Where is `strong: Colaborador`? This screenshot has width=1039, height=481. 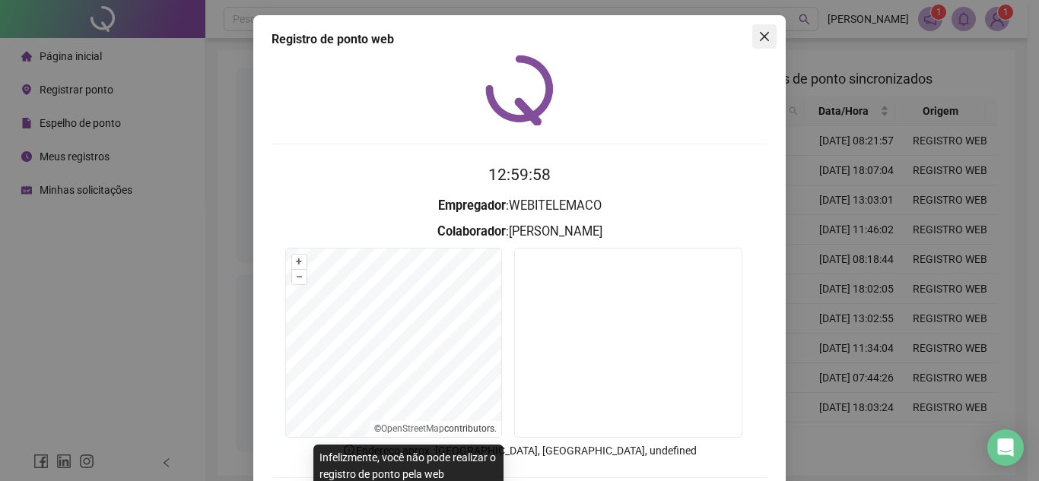 strong: Colaborador is located at coordinates (471, 231).